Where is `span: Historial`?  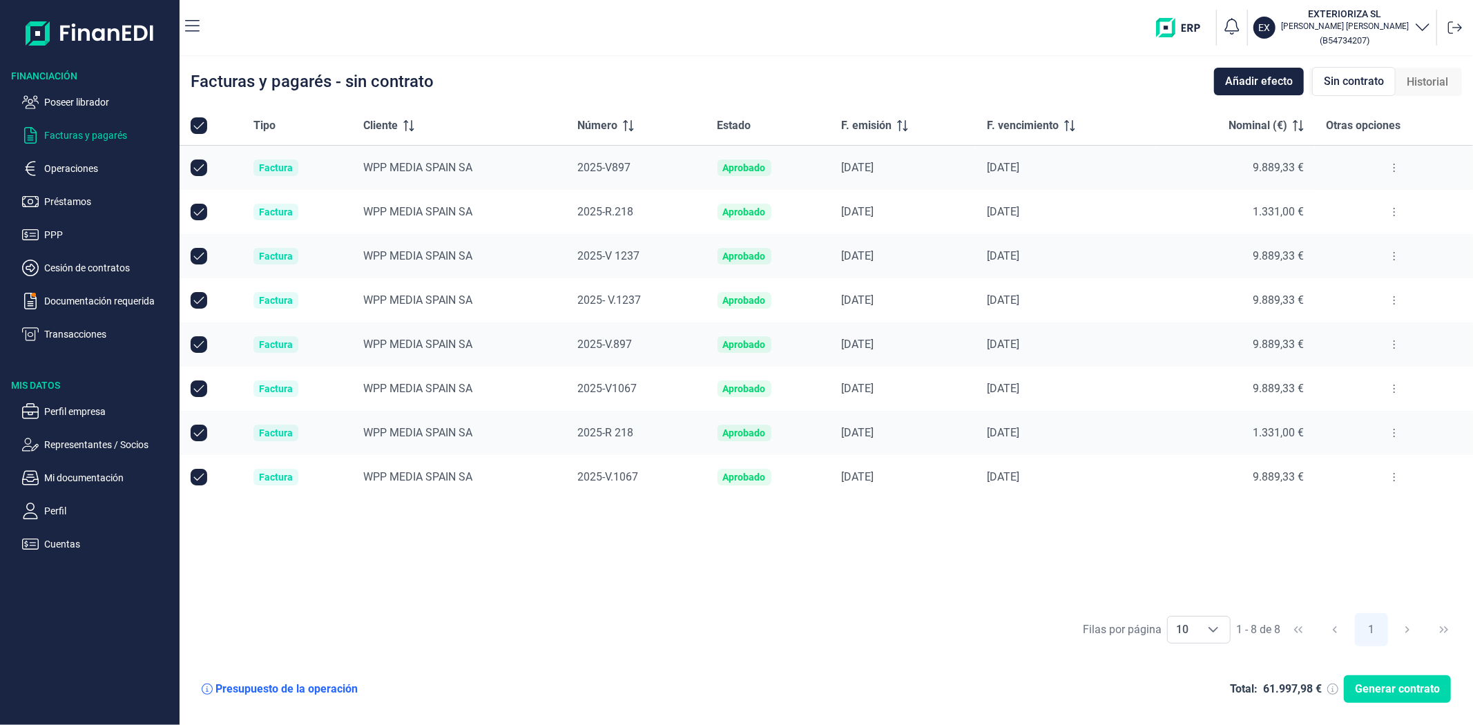
span: Historial is located at coordinates (1428, 82).